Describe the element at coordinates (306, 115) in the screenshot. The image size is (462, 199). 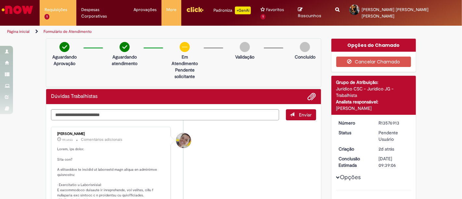
I see `span: Enviar` at that location.